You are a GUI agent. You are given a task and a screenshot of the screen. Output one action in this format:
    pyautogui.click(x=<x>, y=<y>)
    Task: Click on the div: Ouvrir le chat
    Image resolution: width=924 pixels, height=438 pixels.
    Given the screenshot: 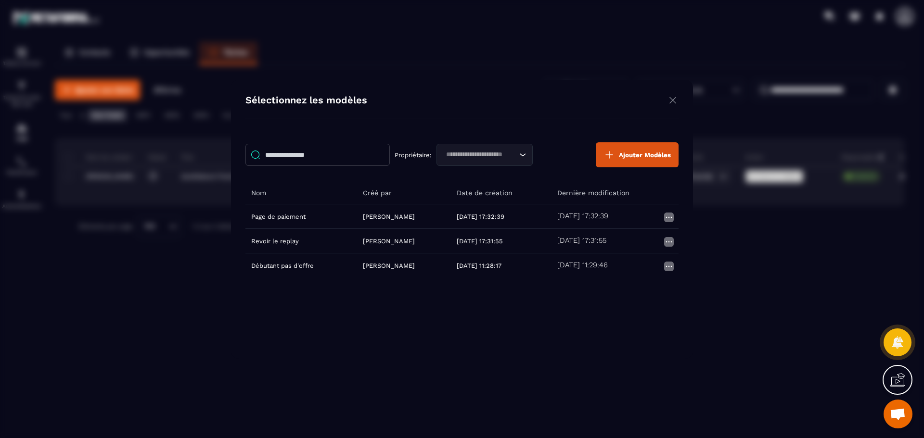 What is the action you would take?
    pyautogui.click(x=898, y=414)
    